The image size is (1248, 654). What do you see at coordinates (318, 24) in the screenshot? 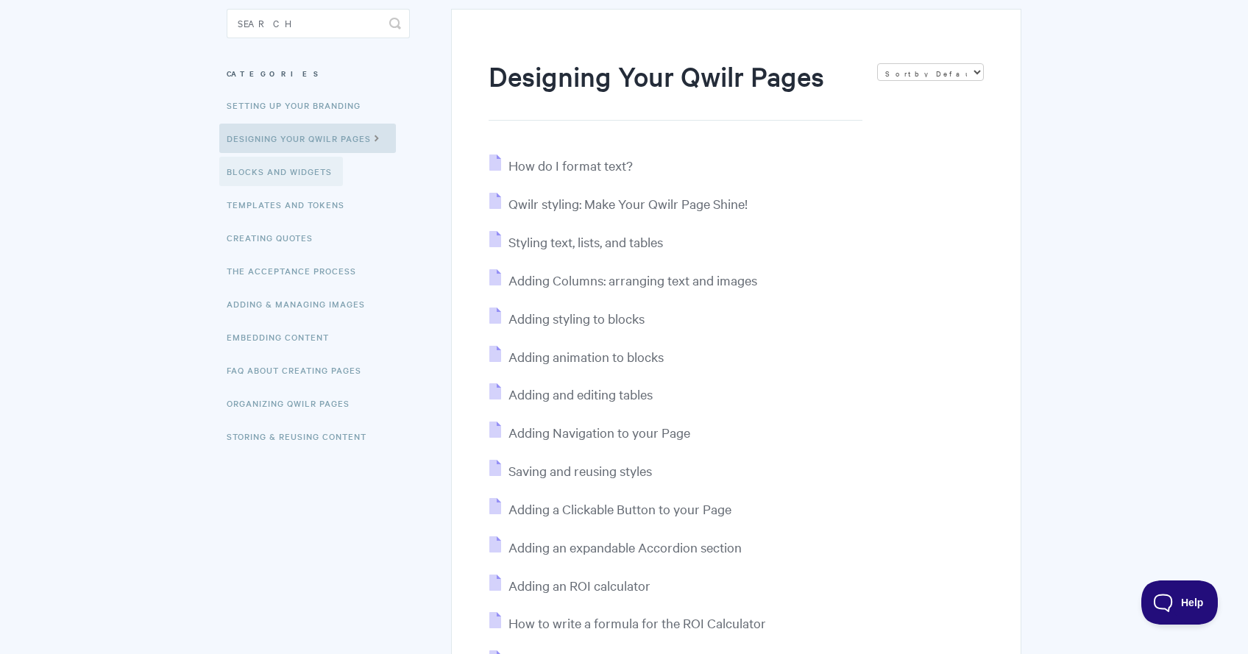
I see `input: Search` at bounding box center [318, 24].